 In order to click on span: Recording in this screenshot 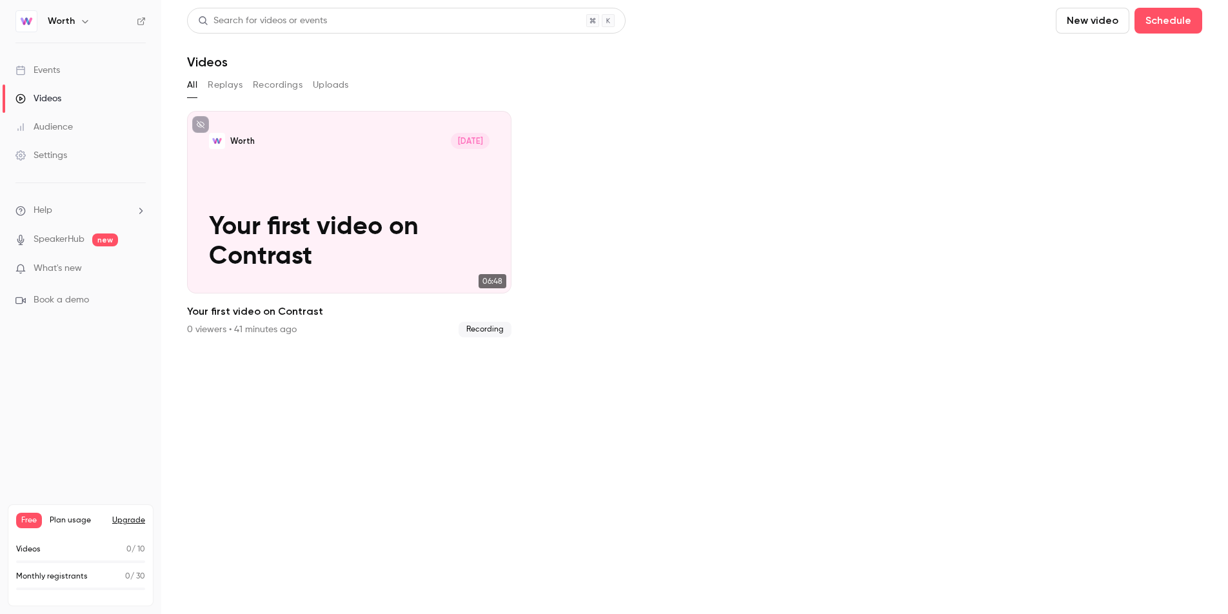, I will do `click(485, 330)`.